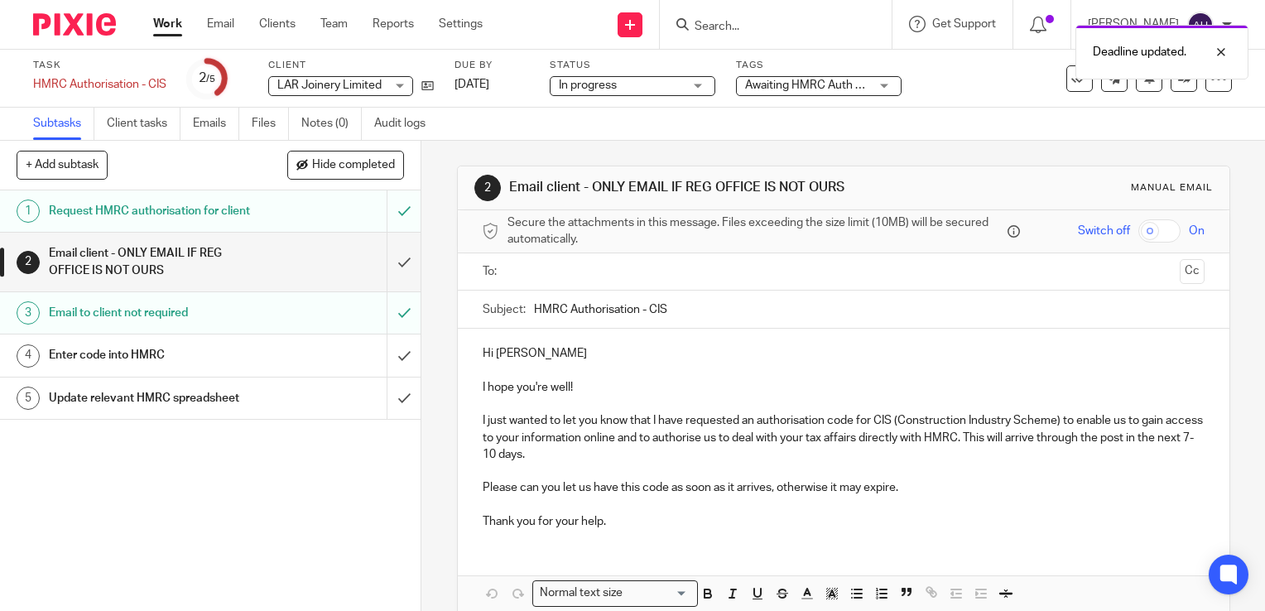 The width and height of the screenshot is (1265, 611). What do you see at coordinates (1201, 25) in the screenshot?
I see `img: svg%3E` at bounding box center [1201, 25].